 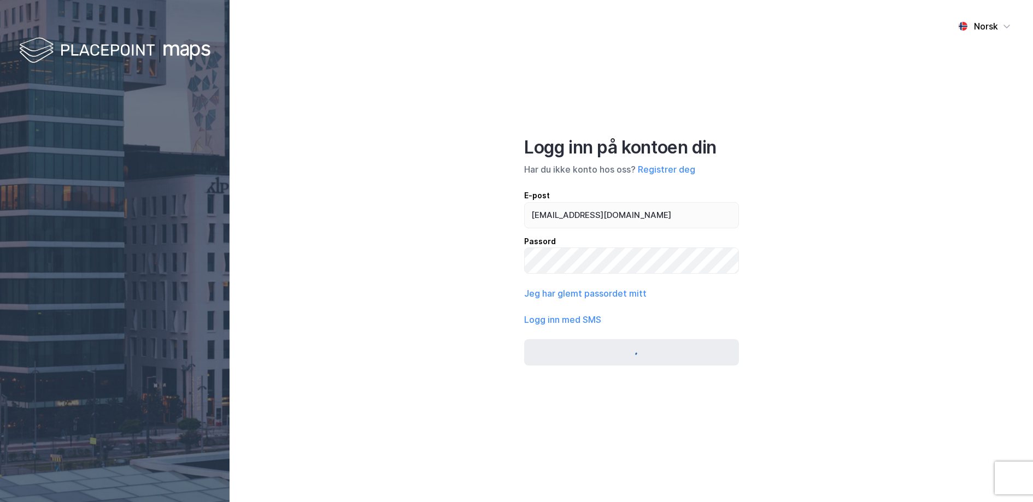 What do you see at coordinates (1005, 476) in the screenshot?
I see `div: Kontrollprogram for chat` at bounding box center [1005, 476].